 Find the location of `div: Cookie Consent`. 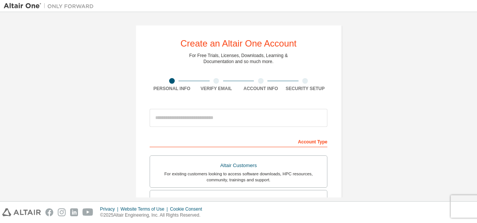

div: Cookie Consent is located at coordinates (188, 209).